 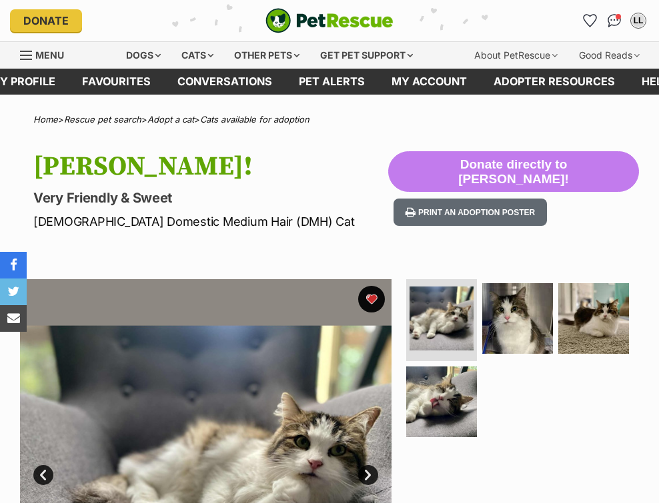 I want to click on a: Next, so click(x=368, y=475).